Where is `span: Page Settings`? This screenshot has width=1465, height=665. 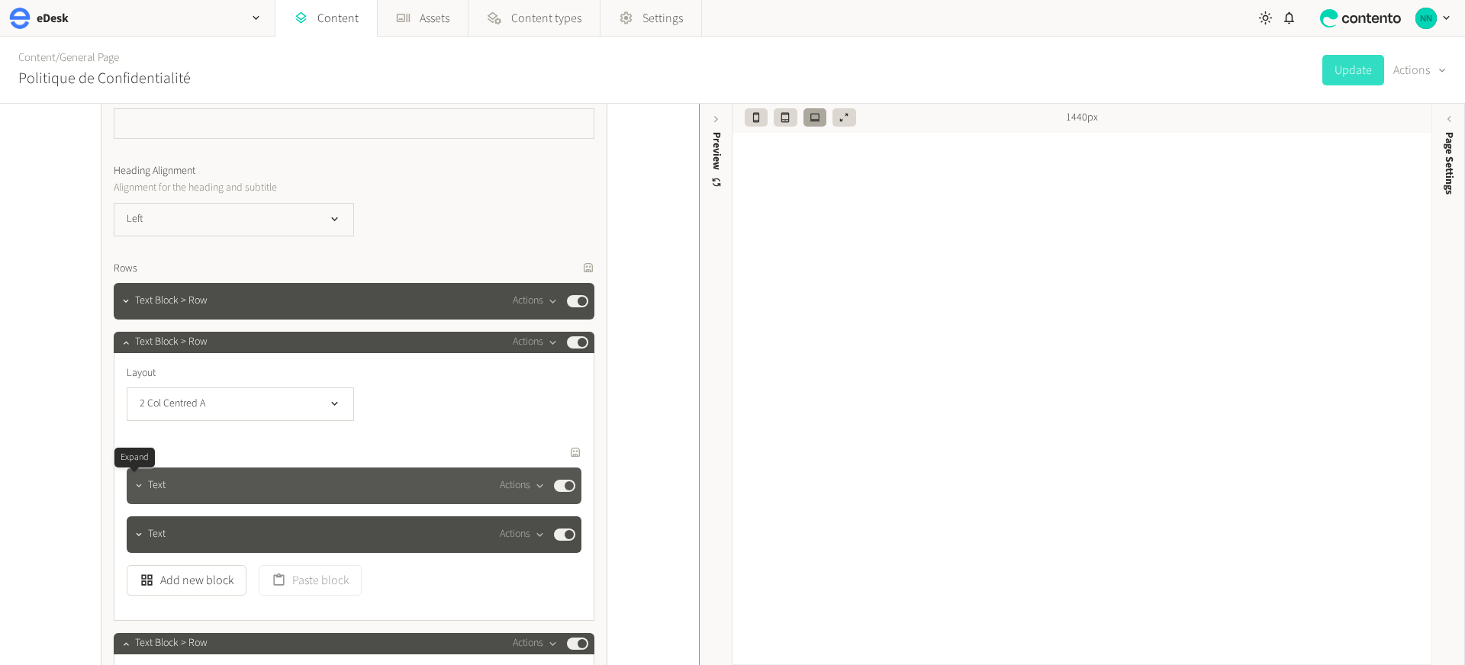
span: Page Settings is located at coordinates (1449, 163).